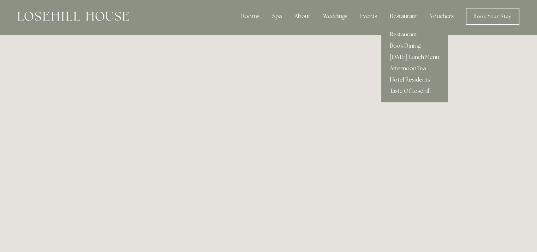  Describe the element at coordinates (302, 16) in the screenshot. I see `div: About` at that location.